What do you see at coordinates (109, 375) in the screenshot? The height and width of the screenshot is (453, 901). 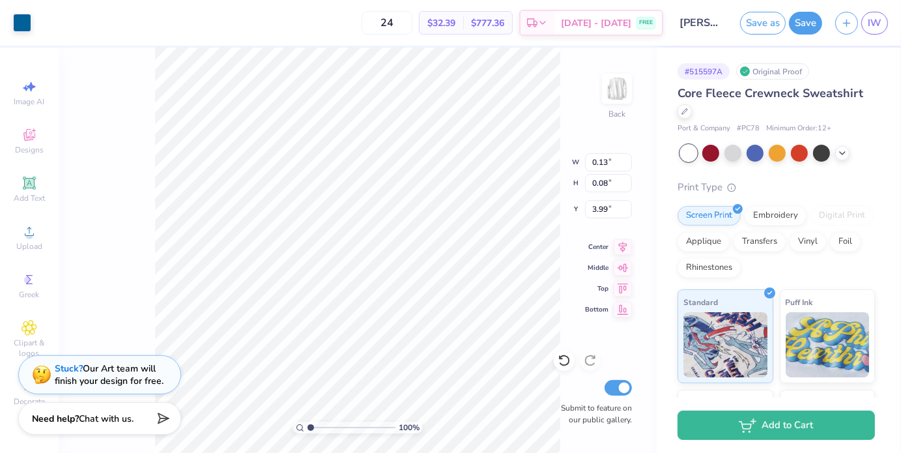 I see `div: Our Art team will finish your design for free.` at bounding box center [109, 375].